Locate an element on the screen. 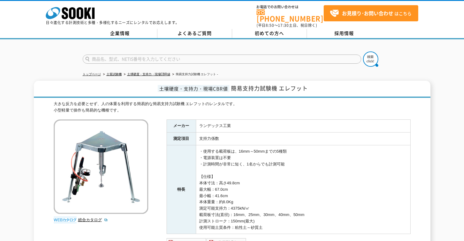 The width and height of the screenshot is (464, 241). a: 土質試験機 is located at coordinates (114, 74).